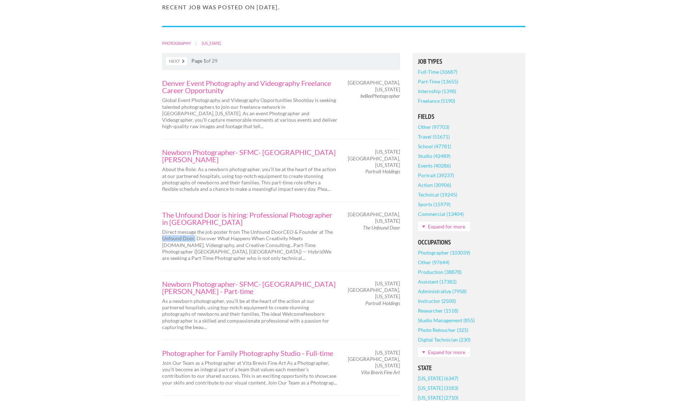 The image size is (687, 401). What do you see at coordinates (438, 72) in the screenshot?
I see `a: Full-Time (33687)` at bounding box center [438, 72].